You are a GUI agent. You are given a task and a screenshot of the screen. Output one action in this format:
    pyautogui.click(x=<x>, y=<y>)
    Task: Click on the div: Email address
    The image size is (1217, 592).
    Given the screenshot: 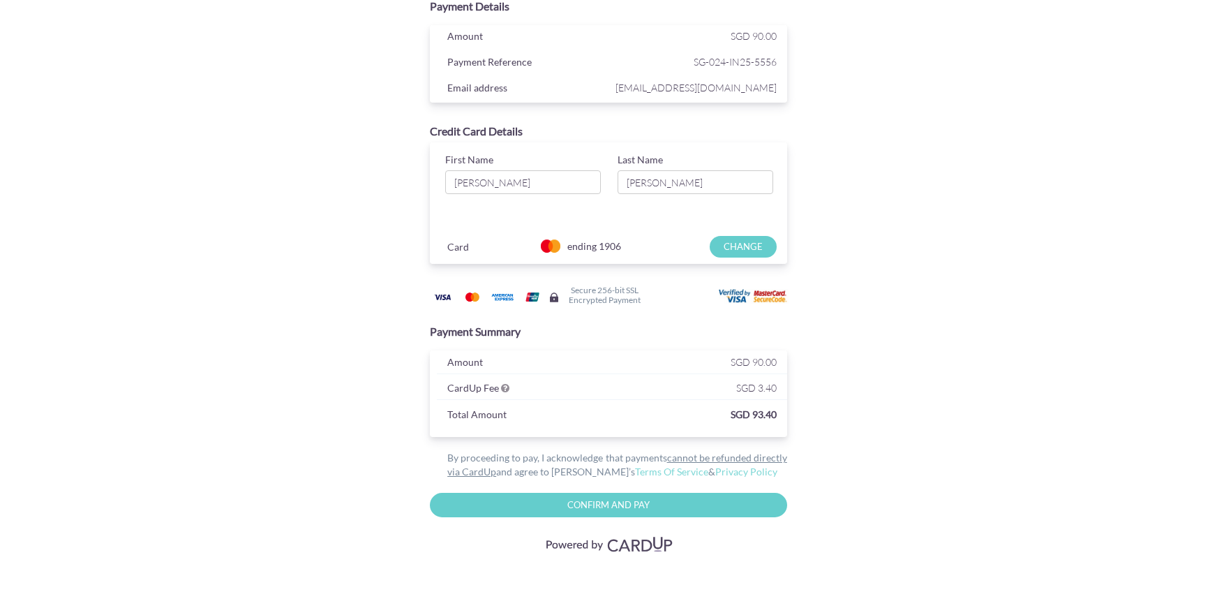 What is the action you would take?
    pyautogui.click(x=524, y=89)
    